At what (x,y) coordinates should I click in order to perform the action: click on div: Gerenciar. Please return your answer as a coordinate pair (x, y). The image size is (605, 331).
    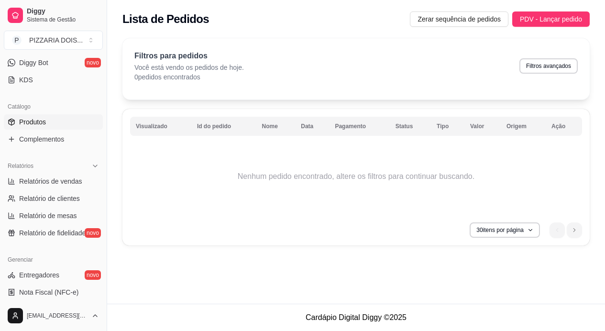
    Looking at the image, I should click on (53, 260).